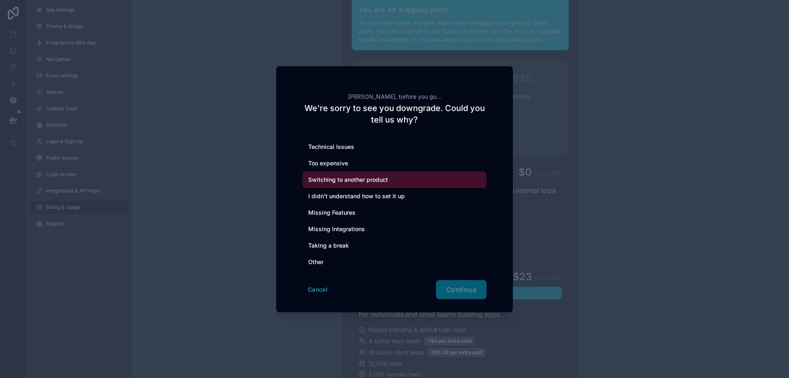  What do you see at coordinates (394, 163) in the screenshot?
I see `div: Too expensive` at bounding box center [394, 163].